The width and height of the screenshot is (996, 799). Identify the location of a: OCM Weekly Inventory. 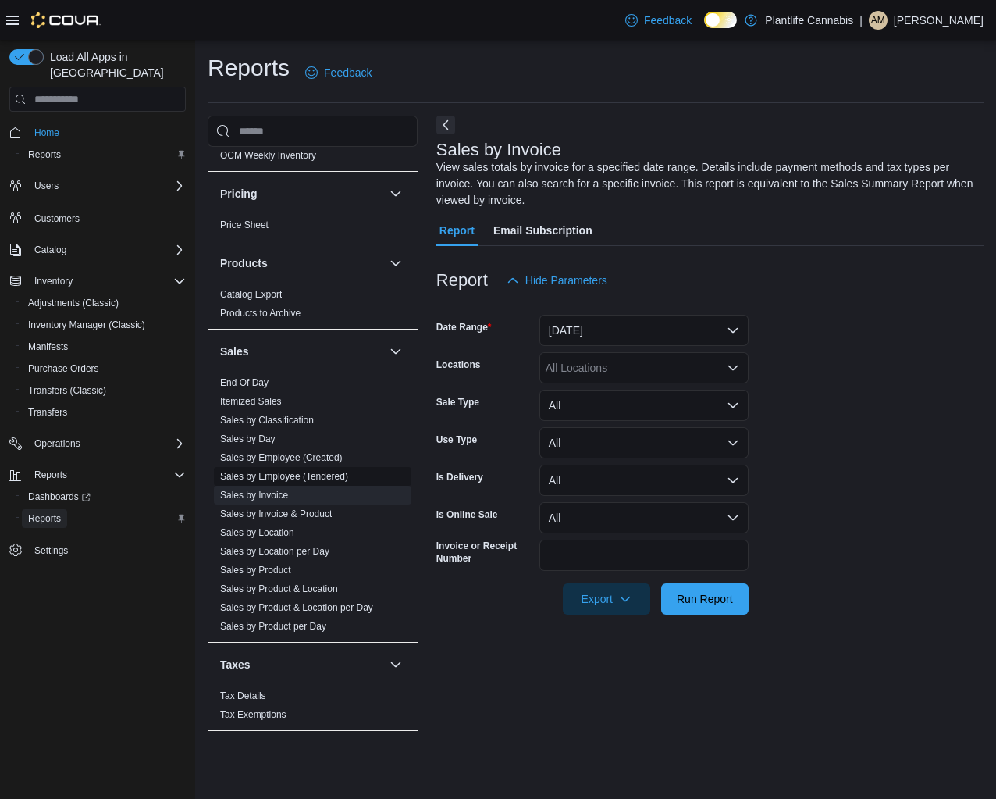
(268, 155).